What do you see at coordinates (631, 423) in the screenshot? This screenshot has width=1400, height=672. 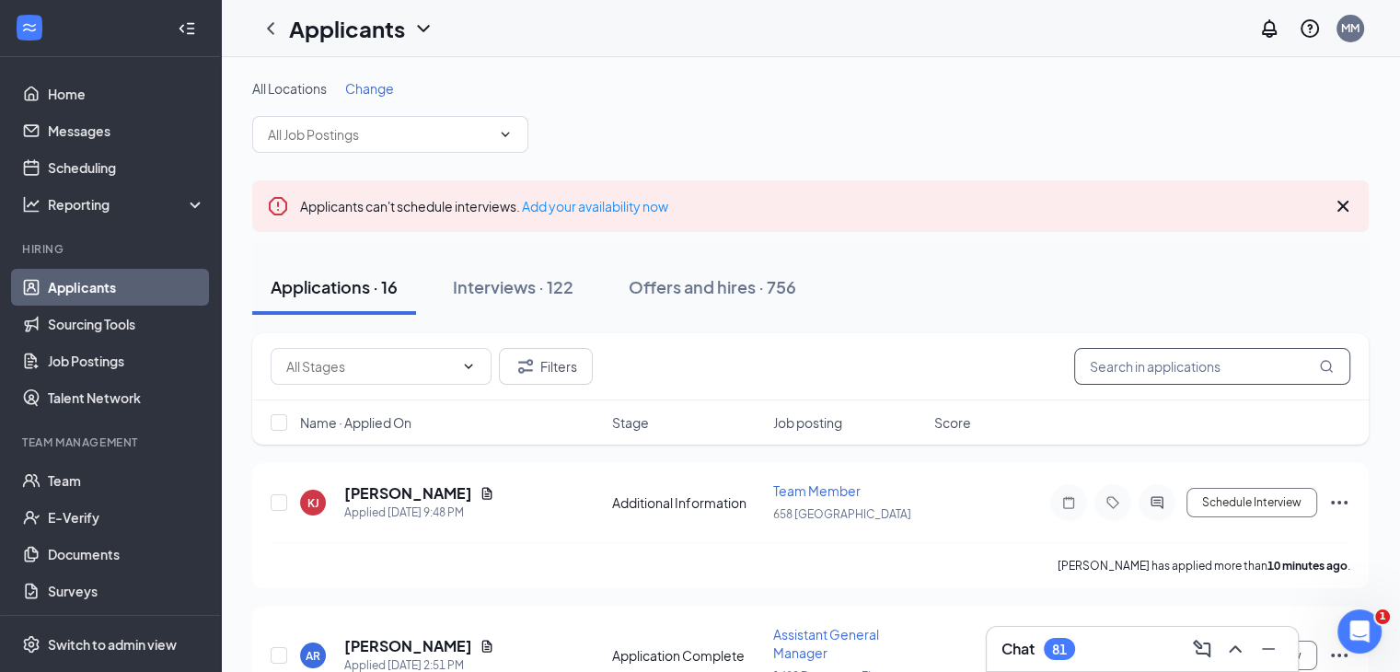 I see `span: Stage` at bounding box center [631, 423].